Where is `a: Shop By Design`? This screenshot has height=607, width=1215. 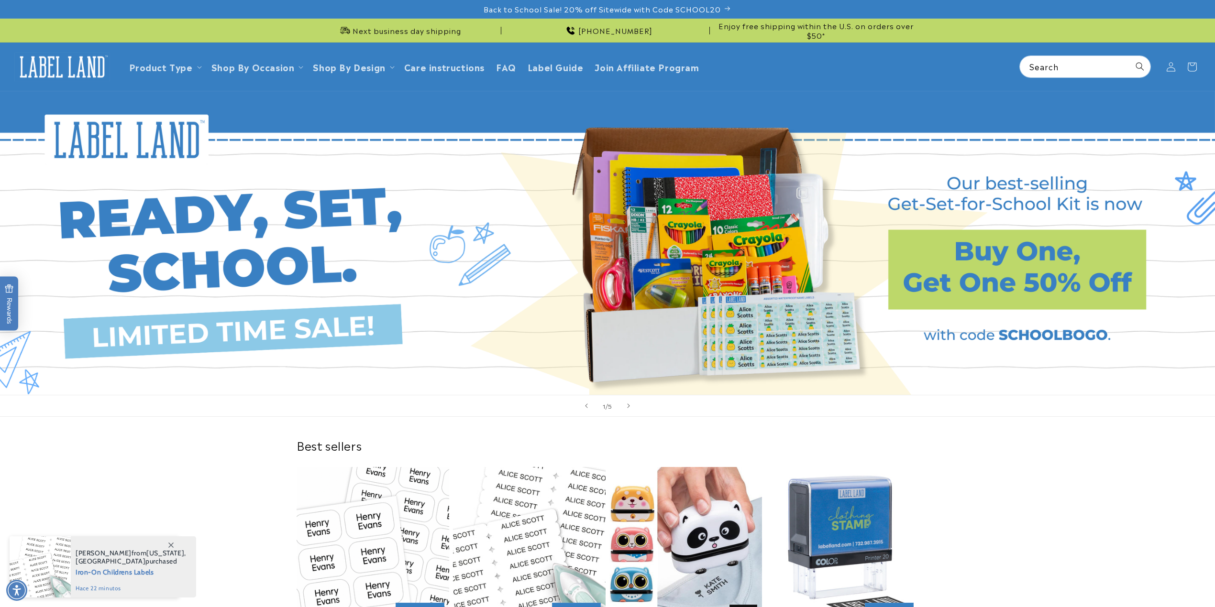
a: Shop By Design is located at coordinates (349, 66).